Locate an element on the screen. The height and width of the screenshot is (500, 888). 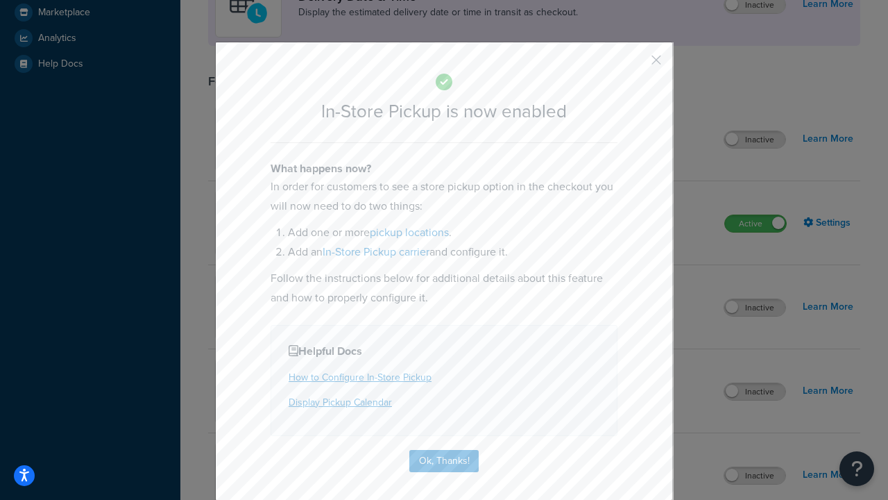
p: Follow the instructions below for additional details about this feature and how to properly confi... is located at coordinates (444, 288).